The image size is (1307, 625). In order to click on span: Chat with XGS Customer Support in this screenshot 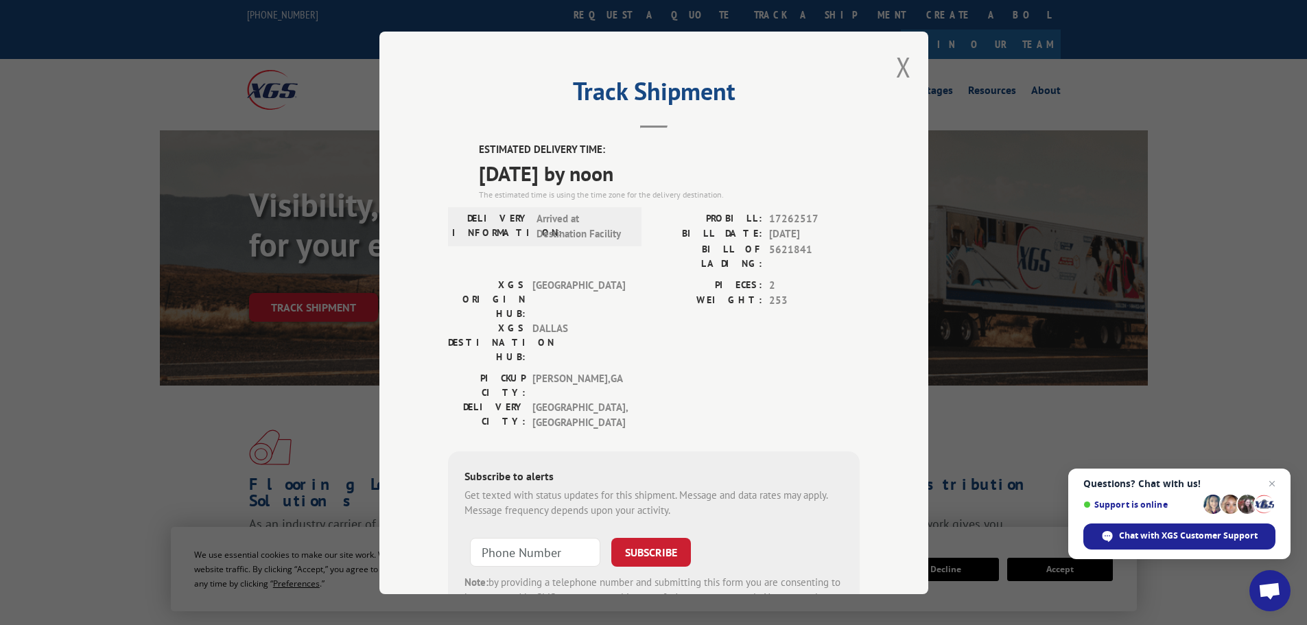, I will do `click(1189, 536)`.